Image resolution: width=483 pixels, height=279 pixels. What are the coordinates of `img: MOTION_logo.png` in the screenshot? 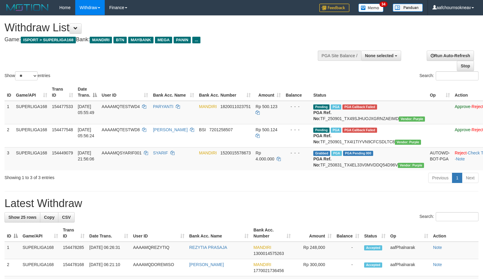 It's located at (27, 8).